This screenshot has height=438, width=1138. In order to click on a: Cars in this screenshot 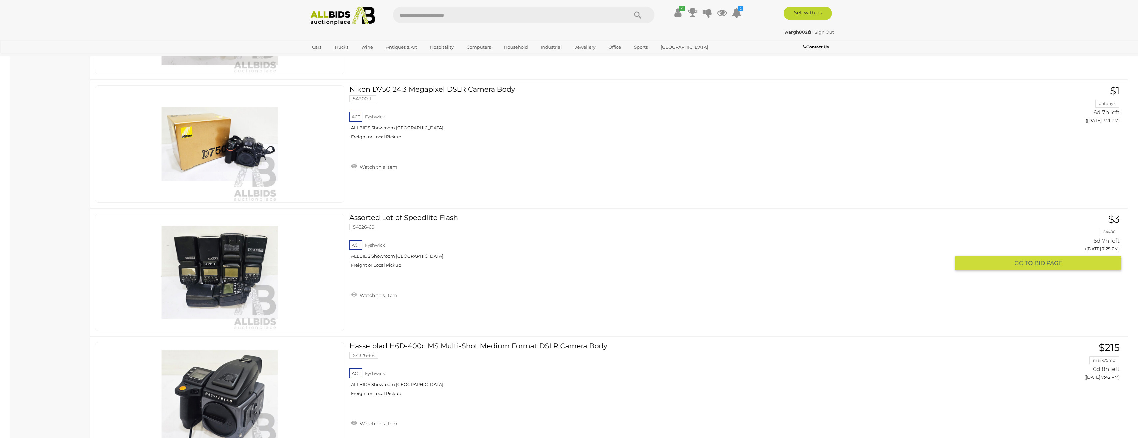, I will do `click(317, 47)`.